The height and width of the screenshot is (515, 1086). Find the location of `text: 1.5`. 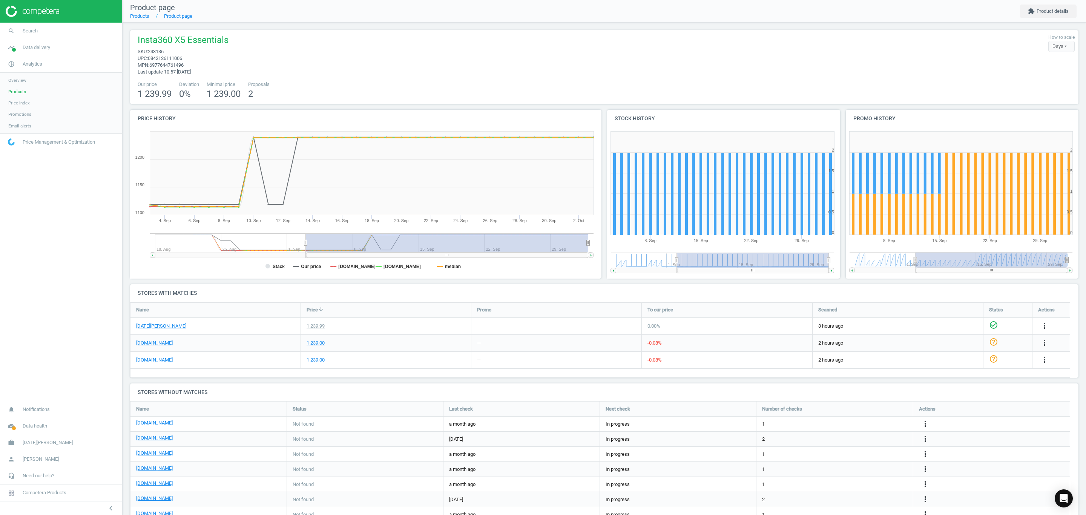

text: 1.5 is located at coordinates (1069, 171).